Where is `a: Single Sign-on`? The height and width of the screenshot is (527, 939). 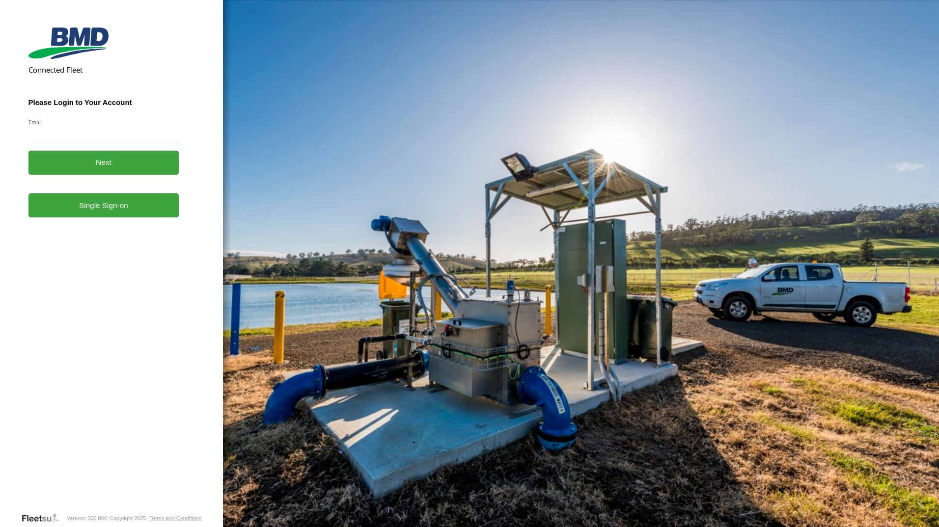
a: Single Sign-on is located at coordinates (104, 205).